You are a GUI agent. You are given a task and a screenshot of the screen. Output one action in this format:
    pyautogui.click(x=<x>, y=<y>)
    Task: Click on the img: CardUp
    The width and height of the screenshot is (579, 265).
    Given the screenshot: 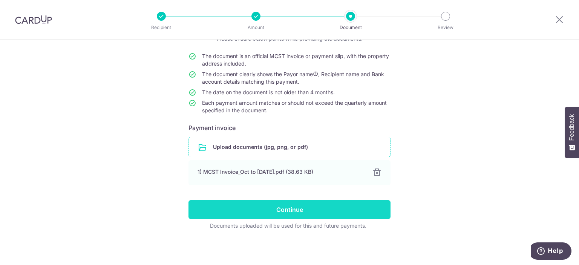 What is the action you would take?
    pyautogui.click(x=34, y=20)
    